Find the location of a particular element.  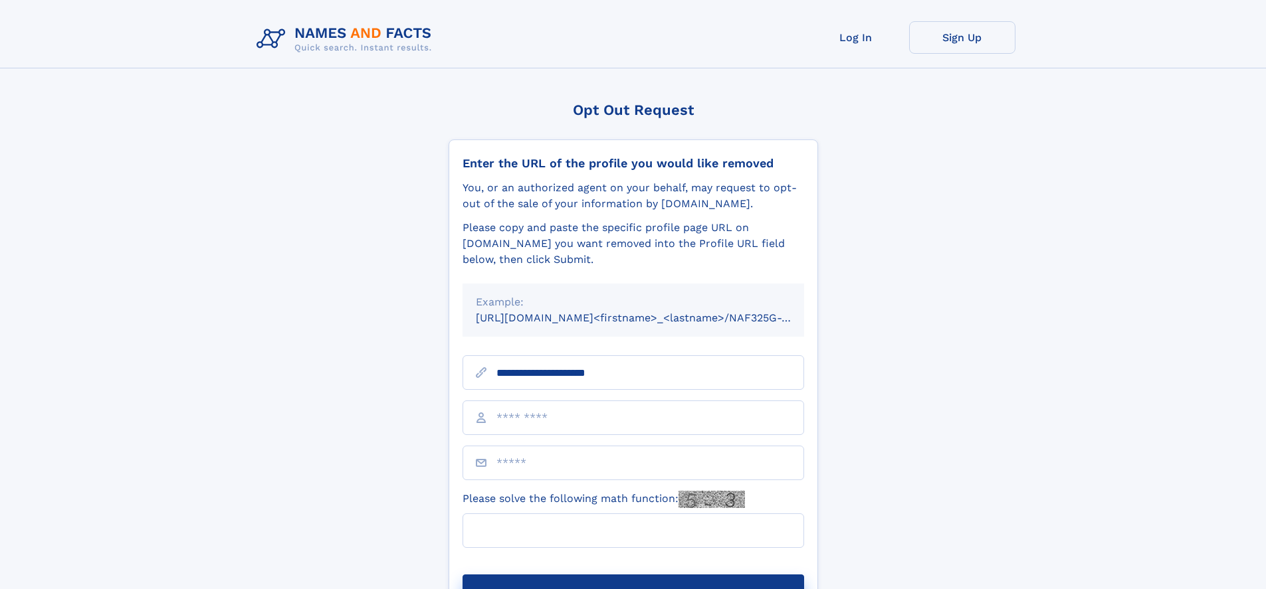

label: Please solve the following math function: is located at coordinates (603, 500).